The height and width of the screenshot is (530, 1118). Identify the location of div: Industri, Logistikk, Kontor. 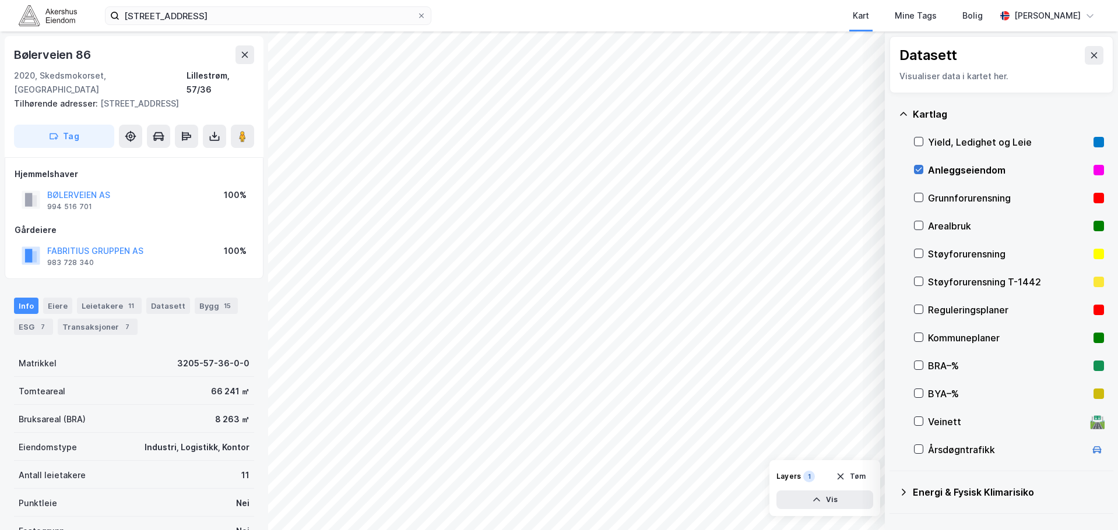
(197, 448).